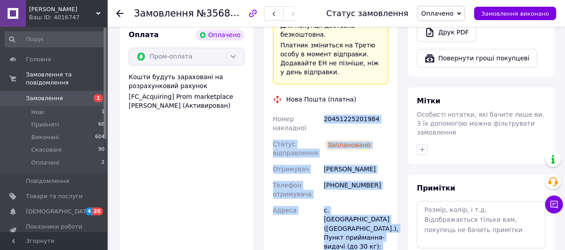 The height and width of the screenshot is (250, 565). I want to click on span: Оплачені, so click(45, 162).